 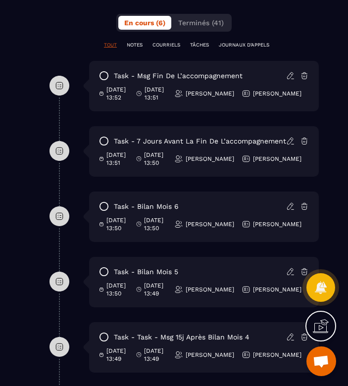 What do you see at coordinates (182, 337) in the screenshot?
I see `p: task - task - Msg 15j après bilan mois 4` at bounding box center [182, 337].